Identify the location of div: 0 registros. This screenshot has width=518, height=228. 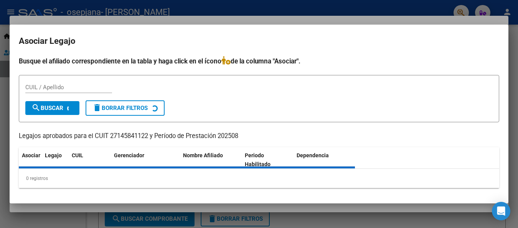
(259, 178).